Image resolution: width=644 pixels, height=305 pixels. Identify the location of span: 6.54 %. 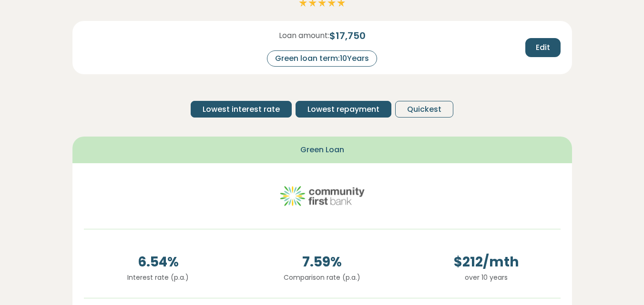
(158, 263).